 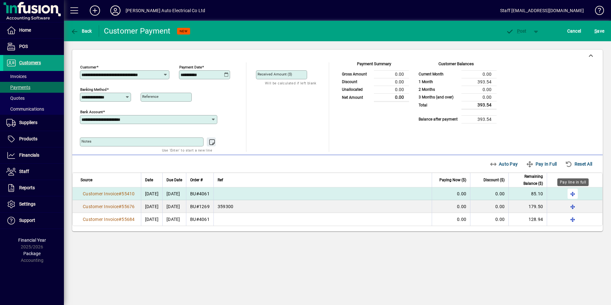 What do you see at coordinates (32, 240) in the screenshot?
I see `span: Financial Year` at bounding box center [32, 240].